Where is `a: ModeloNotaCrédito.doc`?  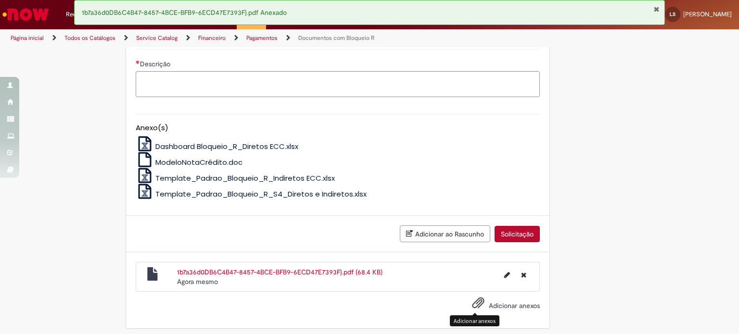
a: ModeloNotaCrédito.doc is located at coordinates (189, 162).